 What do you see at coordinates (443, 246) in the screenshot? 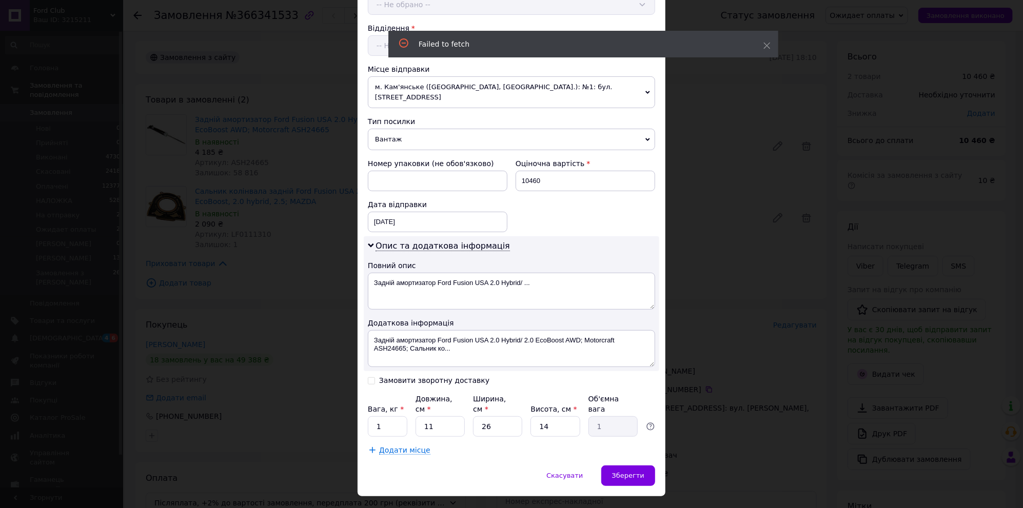
I see `span: Опис та додаткова інформація` at bounding box center [443, 246].